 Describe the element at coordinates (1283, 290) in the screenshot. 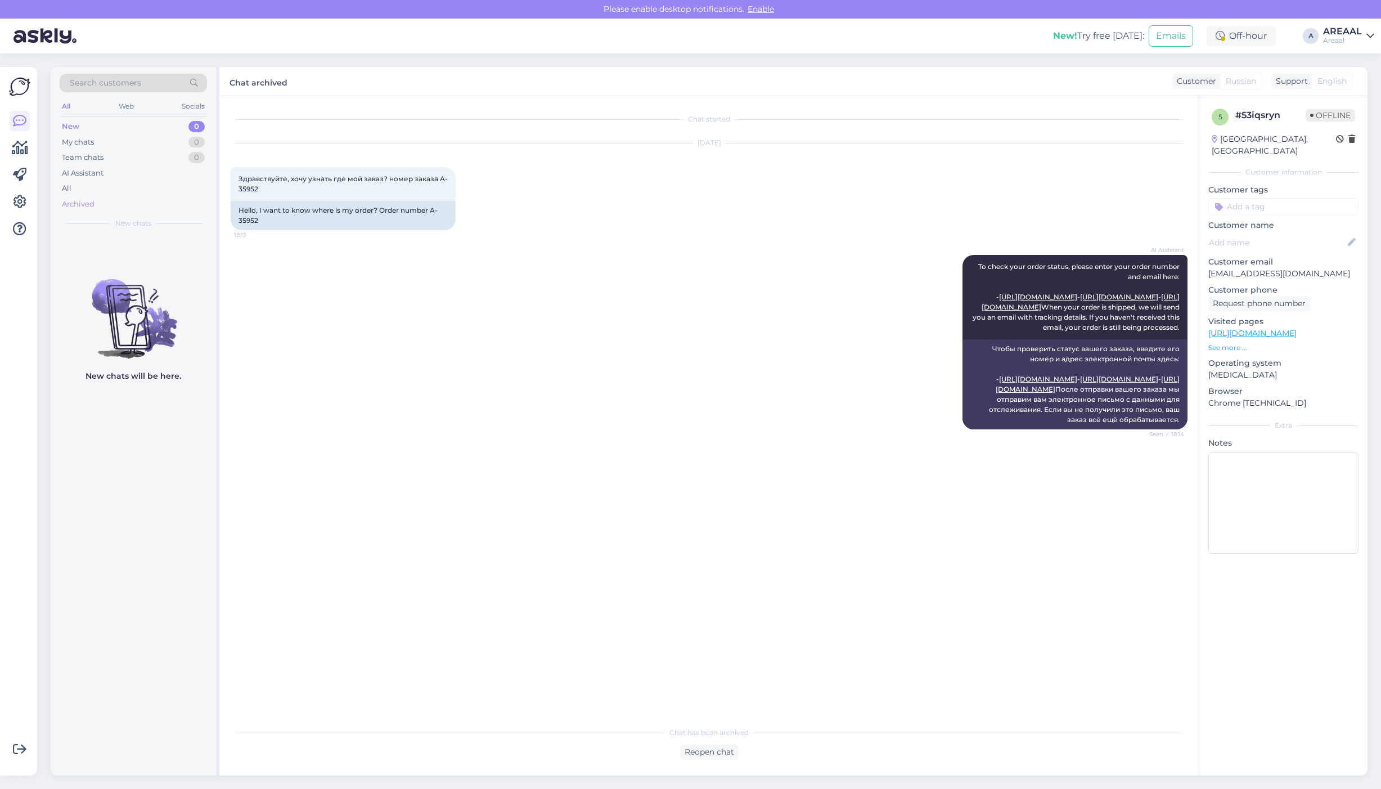

I see `p: Customer phone` at that location.